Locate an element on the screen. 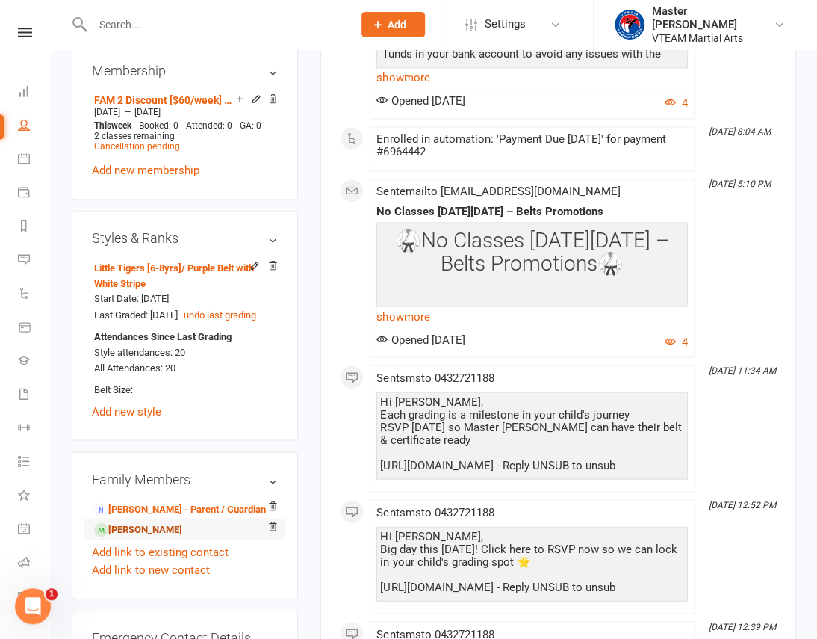  div: VTEAM Martial Arts is located at coordinates (713, 38).